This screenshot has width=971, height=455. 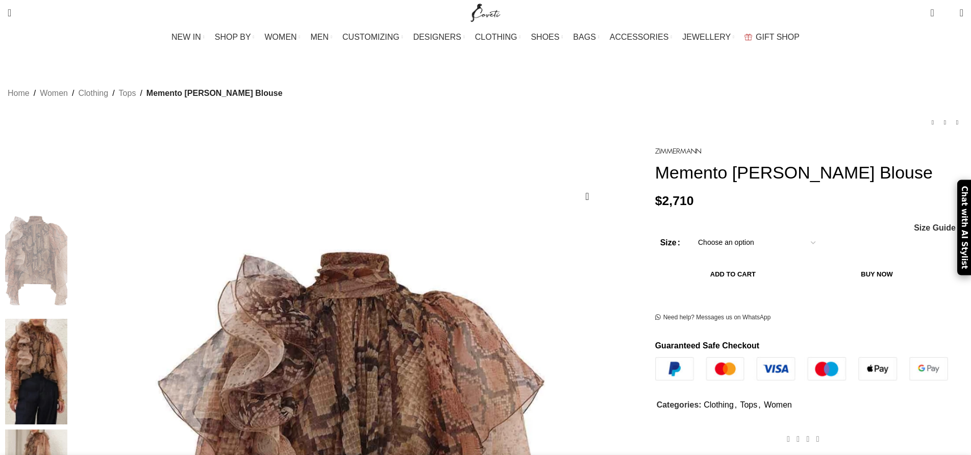 What do you see at coordinates (707, 345) in the screenshot?
I see `strong: Guaranteed Safe Checkout` at bounding box center [707, 345].